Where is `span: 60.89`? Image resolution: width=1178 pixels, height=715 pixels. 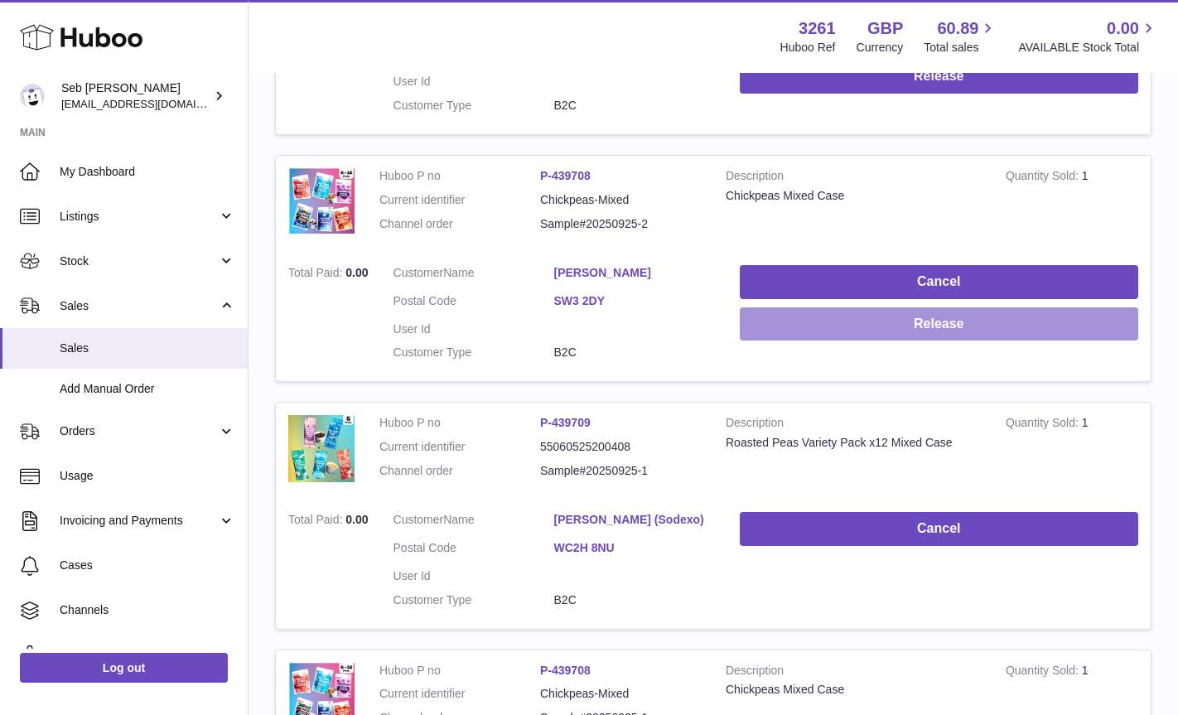 span: 60.89 is located at coordinates (957, 28).